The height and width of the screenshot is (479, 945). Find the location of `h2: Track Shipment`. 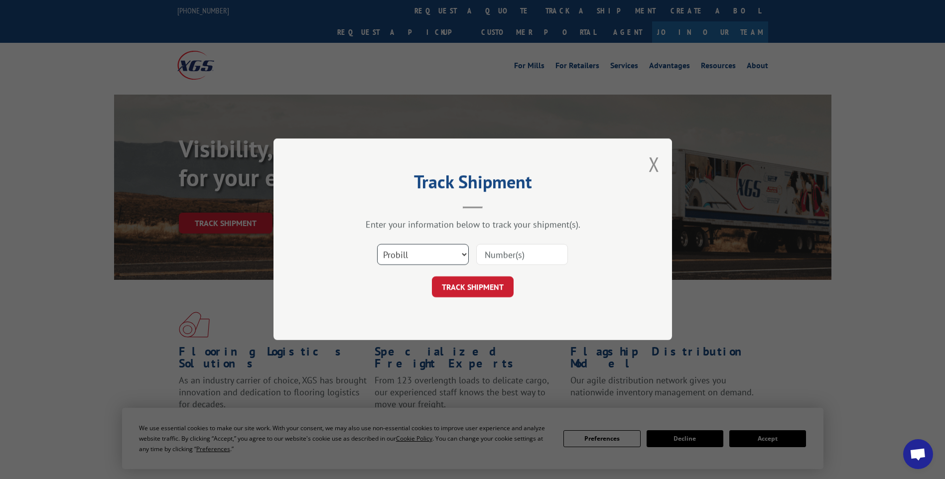

h2: Track Shipment is located at coordinates (473, 184).